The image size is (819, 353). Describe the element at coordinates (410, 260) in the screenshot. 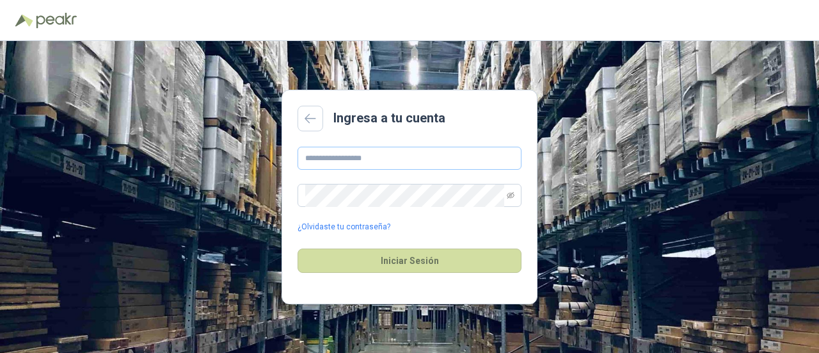

I see `button: Iniciar Sesión` at that location.